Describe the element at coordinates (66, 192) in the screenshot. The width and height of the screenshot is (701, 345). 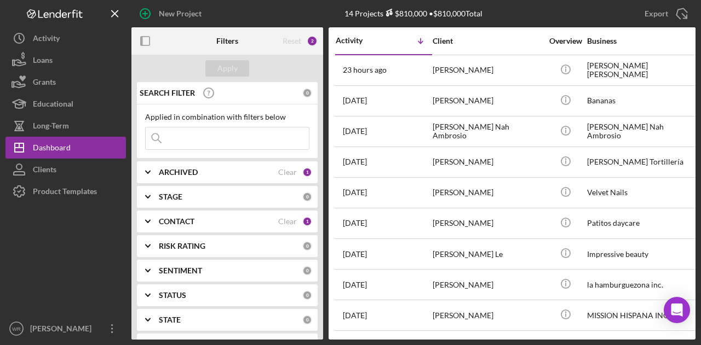
I see `a: Product Templates` at that location.